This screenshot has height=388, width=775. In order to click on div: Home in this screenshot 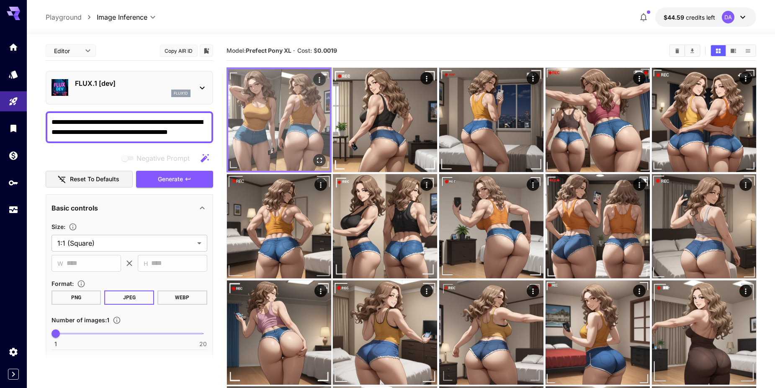, I will do `click(13, 47)`.